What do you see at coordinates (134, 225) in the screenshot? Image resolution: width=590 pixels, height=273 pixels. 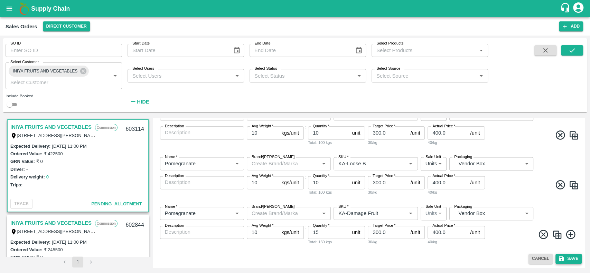 I see `div: 602844` at bounding box center [134, 225].